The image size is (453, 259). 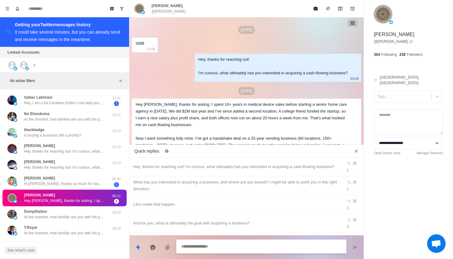 I want to click on button: Notifications, so click(x=17, y=9).